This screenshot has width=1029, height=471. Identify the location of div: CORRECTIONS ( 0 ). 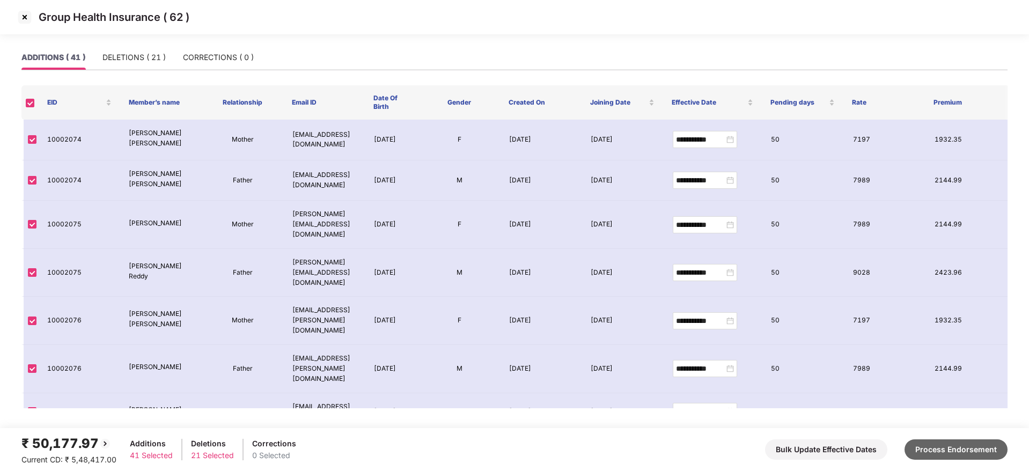
(218, 57).